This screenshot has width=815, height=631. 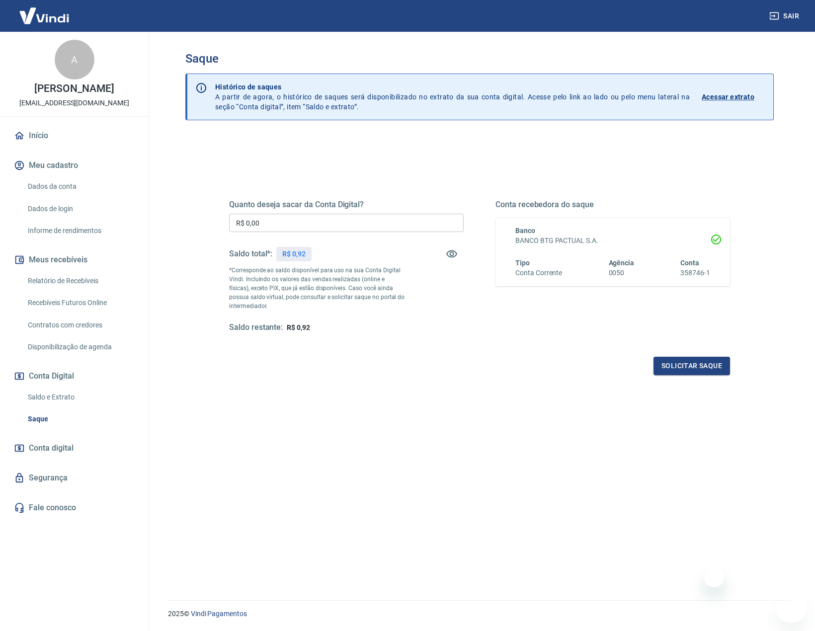 I want to click on h5: Conta recebedora do saque, so click(x=613, y=205).